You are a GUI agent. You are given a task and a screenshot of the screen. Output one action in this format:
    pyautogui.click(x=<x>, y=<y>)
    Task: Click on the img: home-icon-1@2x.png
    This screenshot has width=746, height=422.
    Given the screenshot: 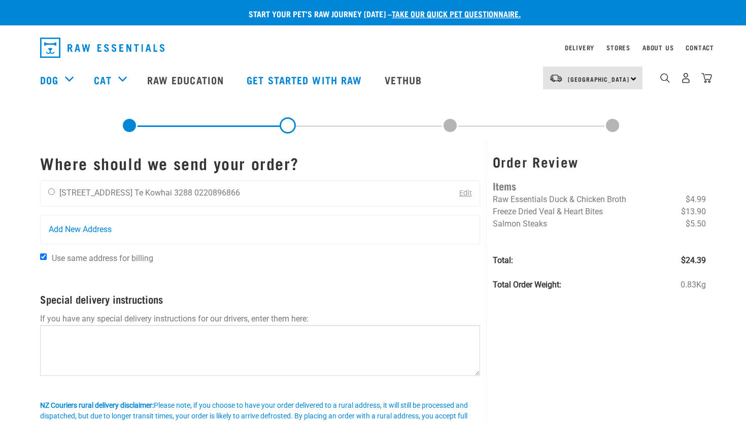 What is the action you would take?
    pyautogui.click(x=665, y=78)
    